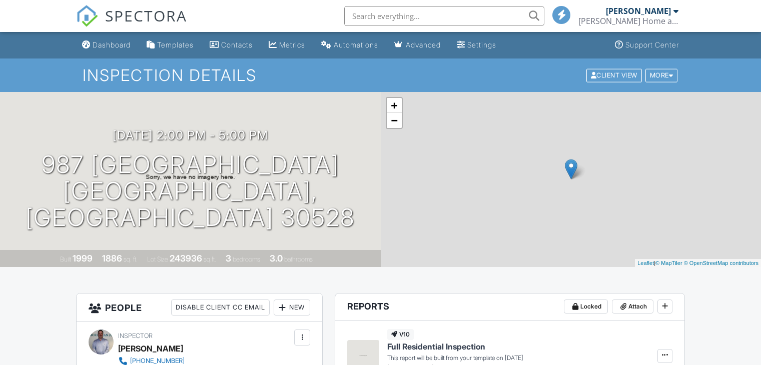 This screenshot has height=365, width=761. I want to click on span: Lot Size, so click(158, 259).